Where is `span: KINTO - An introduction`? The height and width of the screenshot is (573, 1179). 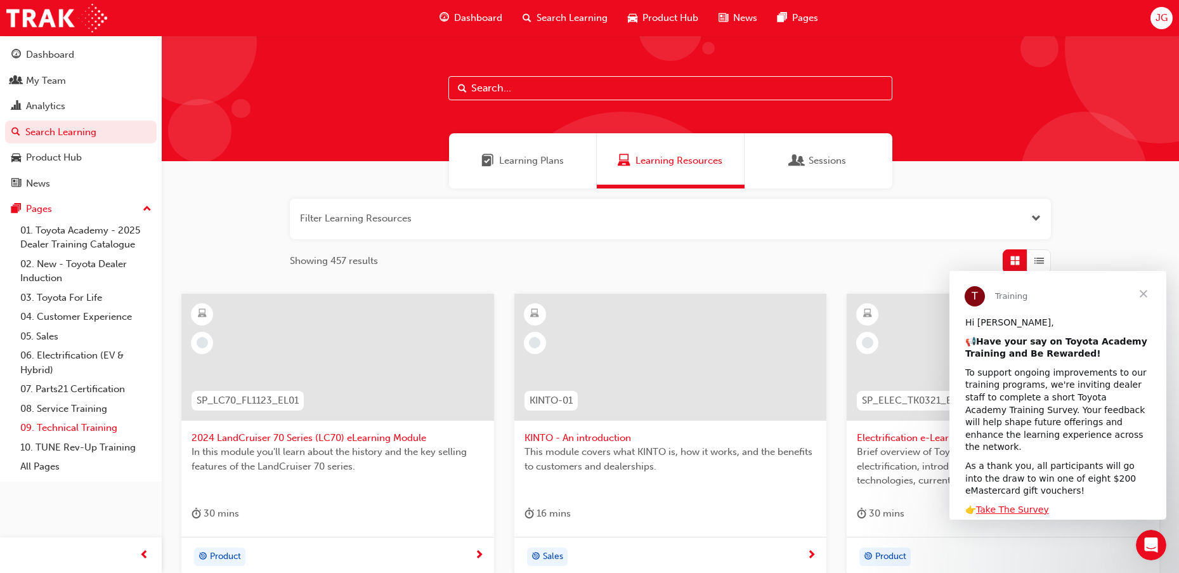 span: KINTO - An introduction is located at coordinates (670, 437).